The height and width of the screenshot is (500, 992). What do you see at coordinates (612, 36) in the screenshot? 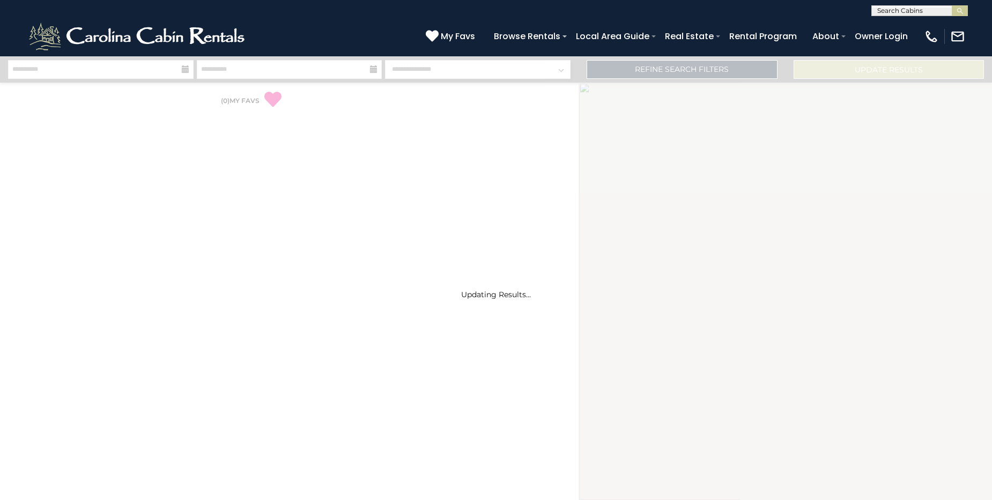
I see `a: Local Area Guide` at bounding box center [612, 36].